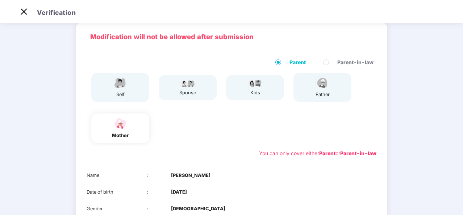 The height and width of the screenshot is (215, 463). What do you see at coordinates (255, 93) in the screenshot?
I see `div: kids` at bounding box center [255, 93].